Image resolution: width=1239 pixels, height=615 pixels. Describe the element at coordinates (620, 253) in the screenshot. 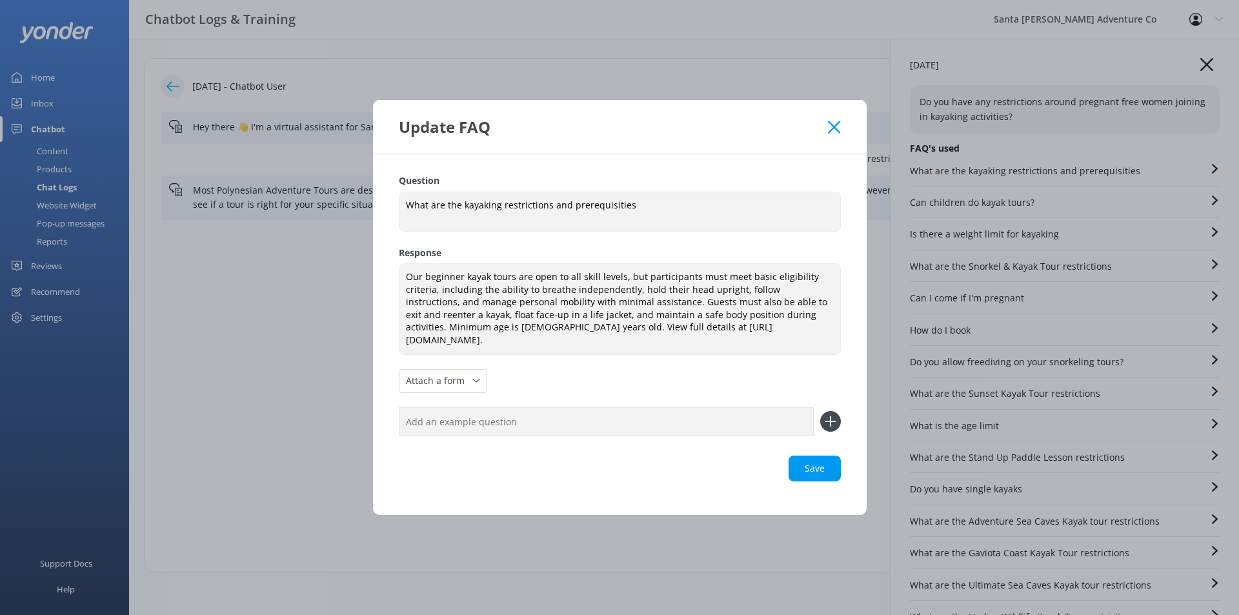

I see `label: Response` at that location.